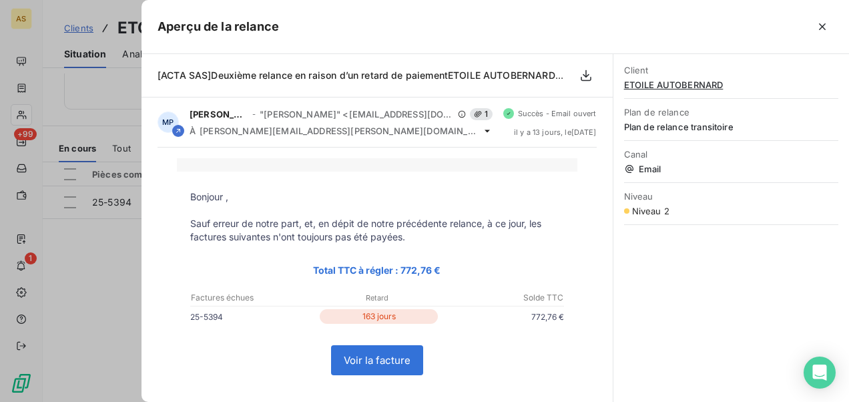 This screenshot has width=849, height=402. I want to click on span: Plan de relance, so click(731, 112).